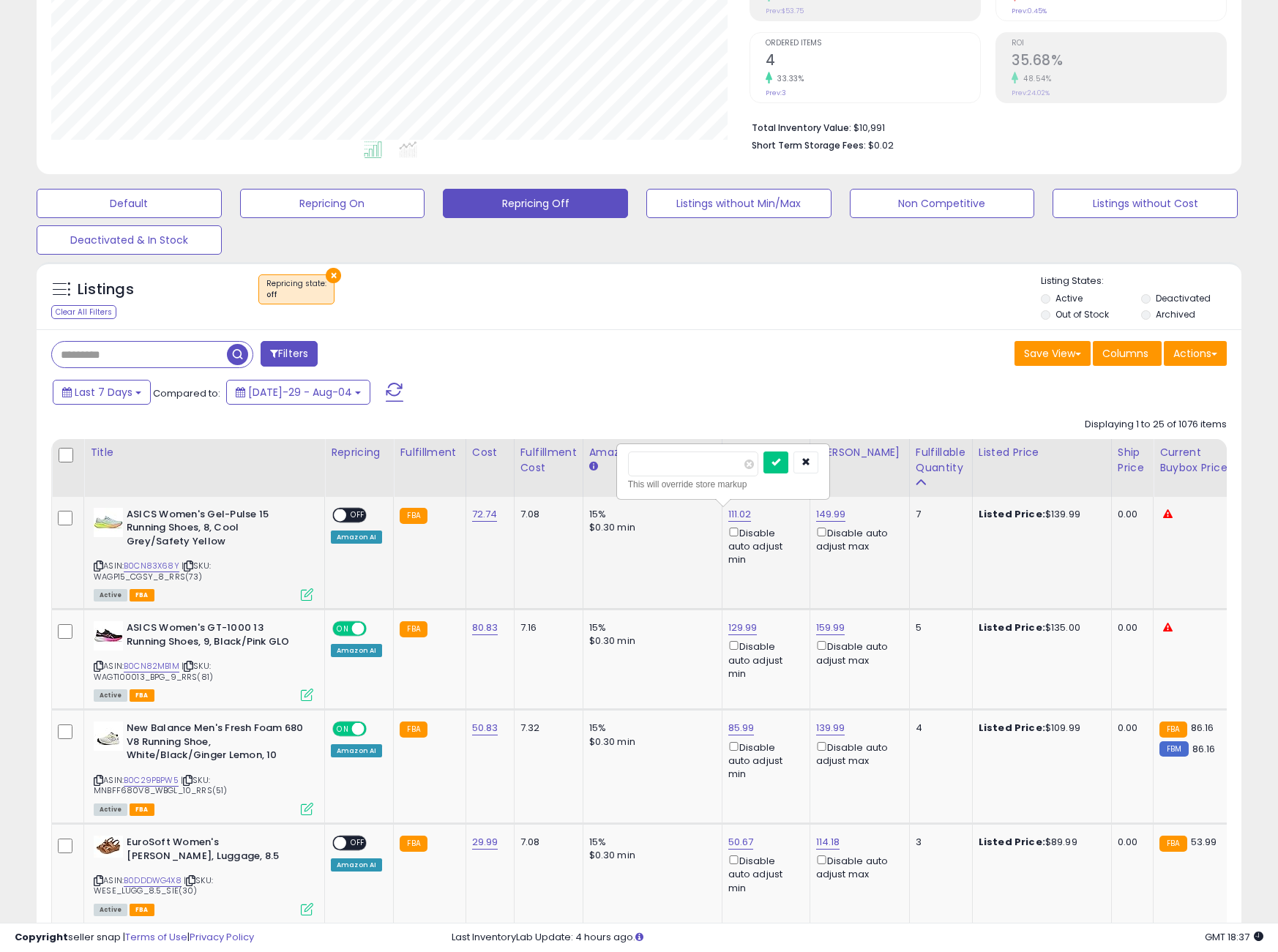  I want to click on button: Repricing Off, so click(535, 204).